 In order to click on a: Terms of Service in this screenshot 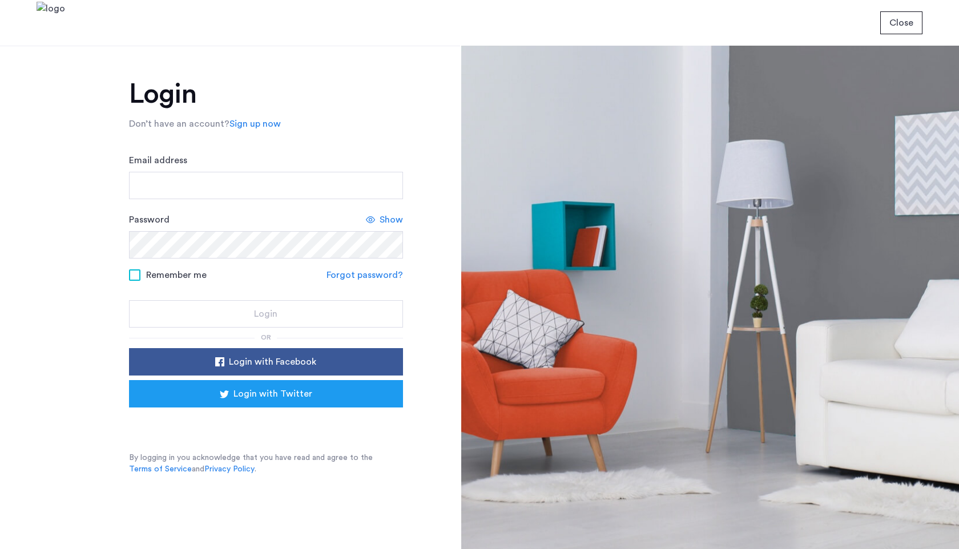, I will do `click(160, 469)`.